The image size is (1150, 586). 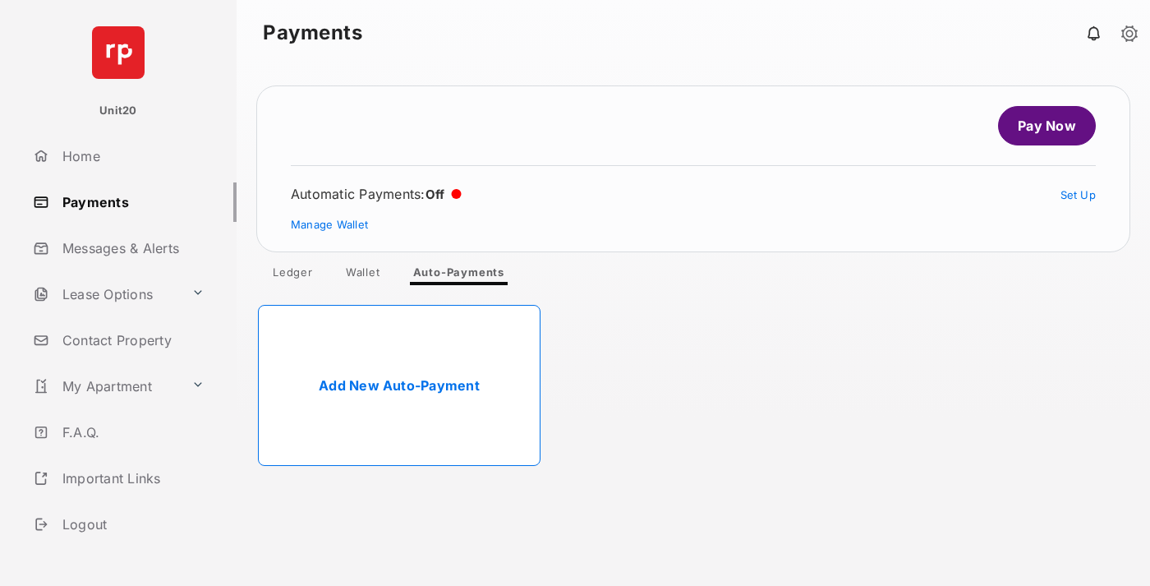 I want to click on span: Off, so click(x=435, y=194).